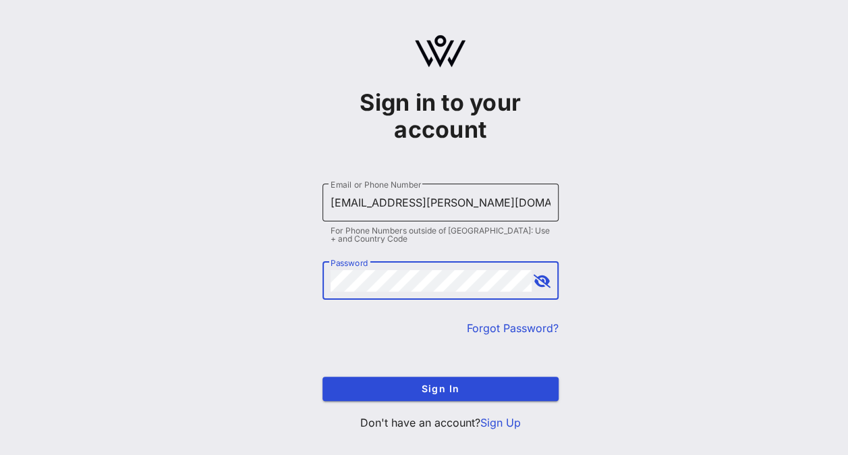 The image size is (848, 455). What do you see at coordinates (376, 184) in the screenshot?
I see `label: Email or Phone Number` at bounding box center [376, 184].